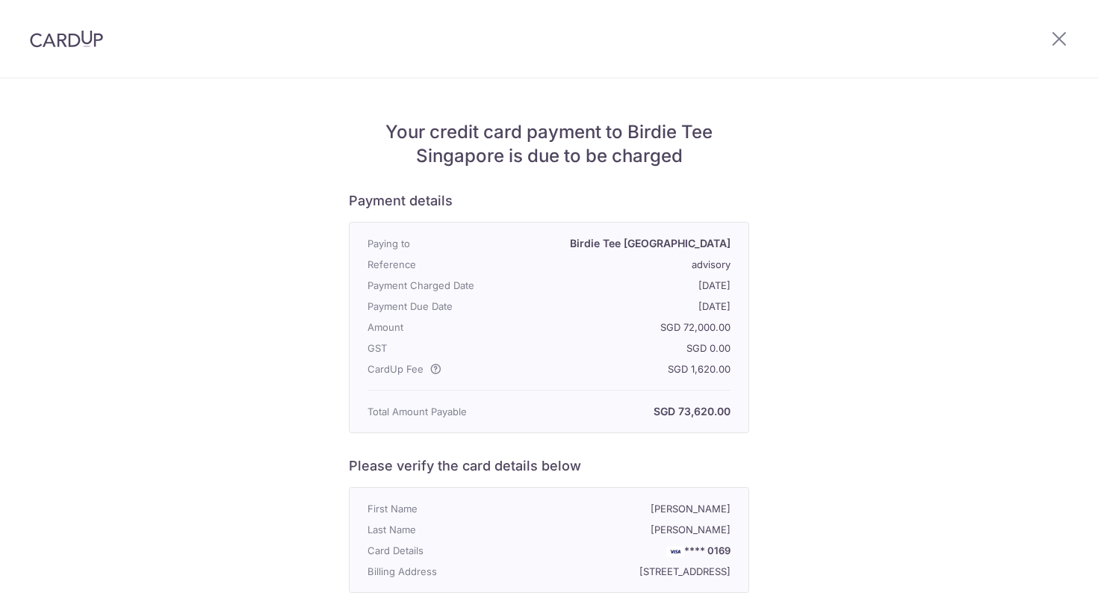 This screenshot has width=1098, height=596. I want to click on img: VISA, so click(675, 551).